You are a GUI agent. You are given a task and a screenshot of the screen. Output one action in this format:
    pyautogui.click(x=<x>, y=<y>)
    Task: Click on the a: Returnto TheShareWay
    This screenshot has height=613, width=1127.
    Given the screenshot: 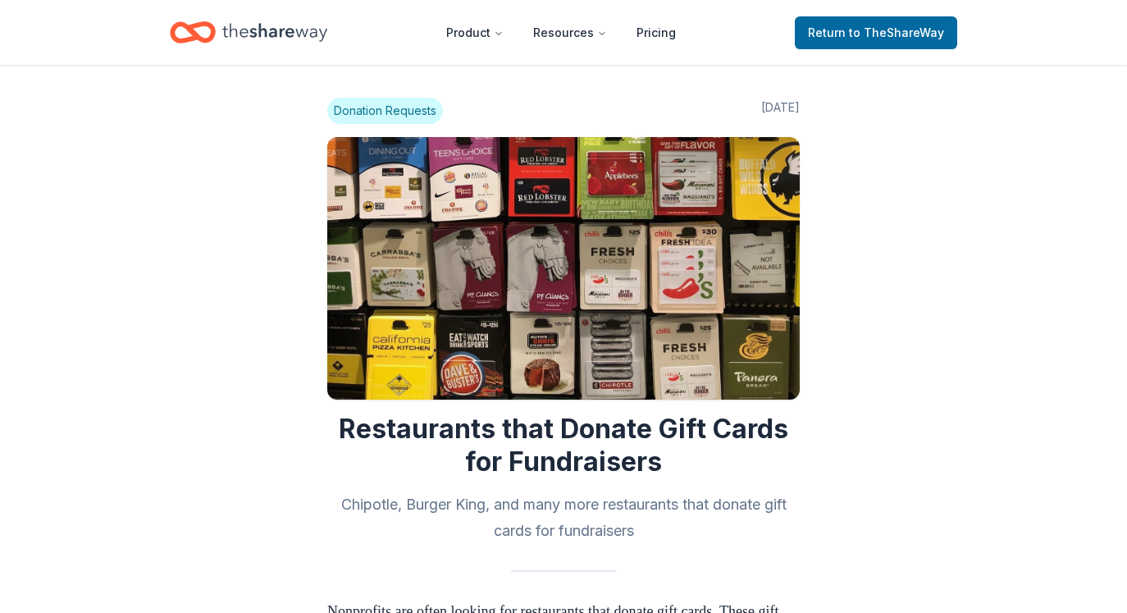 What is the action you would take?
    pyautogui.click(x=876, y=33)
    